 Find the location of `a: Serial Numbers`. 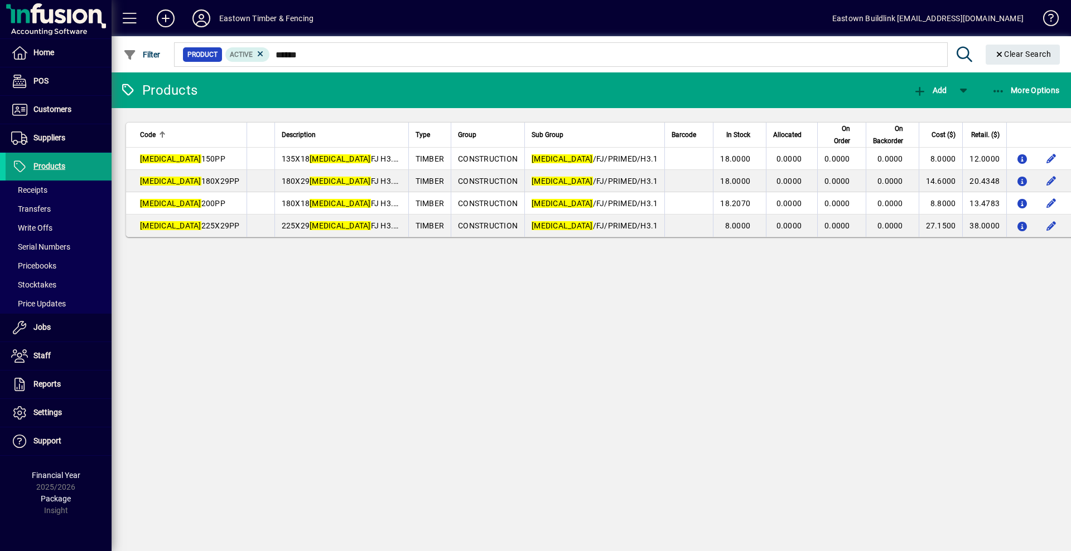

a: Serial Numbers is located at coordinates (59, 247).